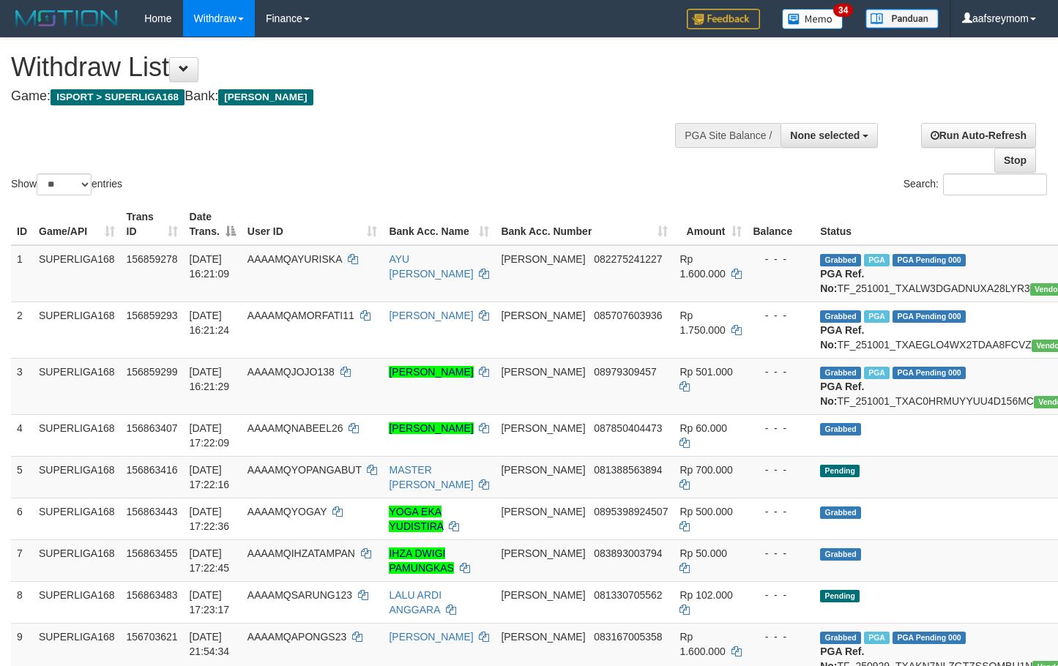  I want to click on span: 156703621, so click(152, 637).